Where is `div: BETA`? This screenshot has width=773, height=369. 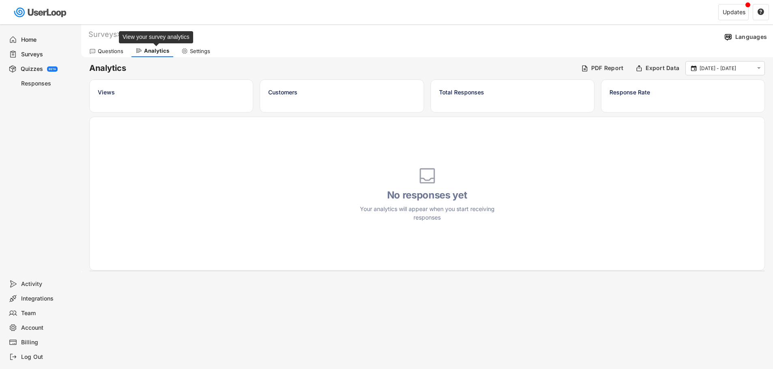 div: BETA is located at coordinates (52, 69).